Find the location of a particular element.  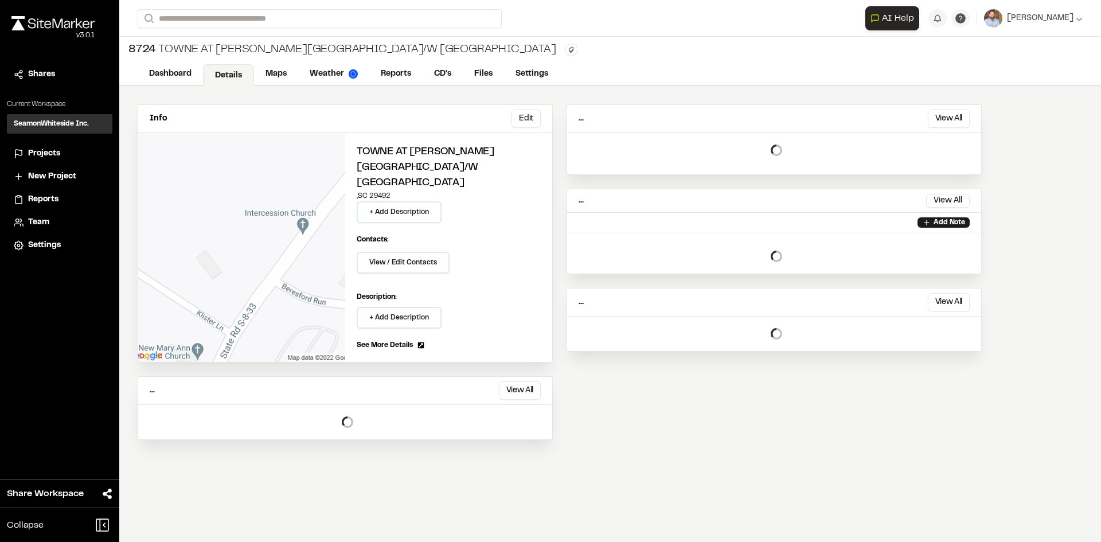

p: Current Workspace is located at coordinates (60, 104).